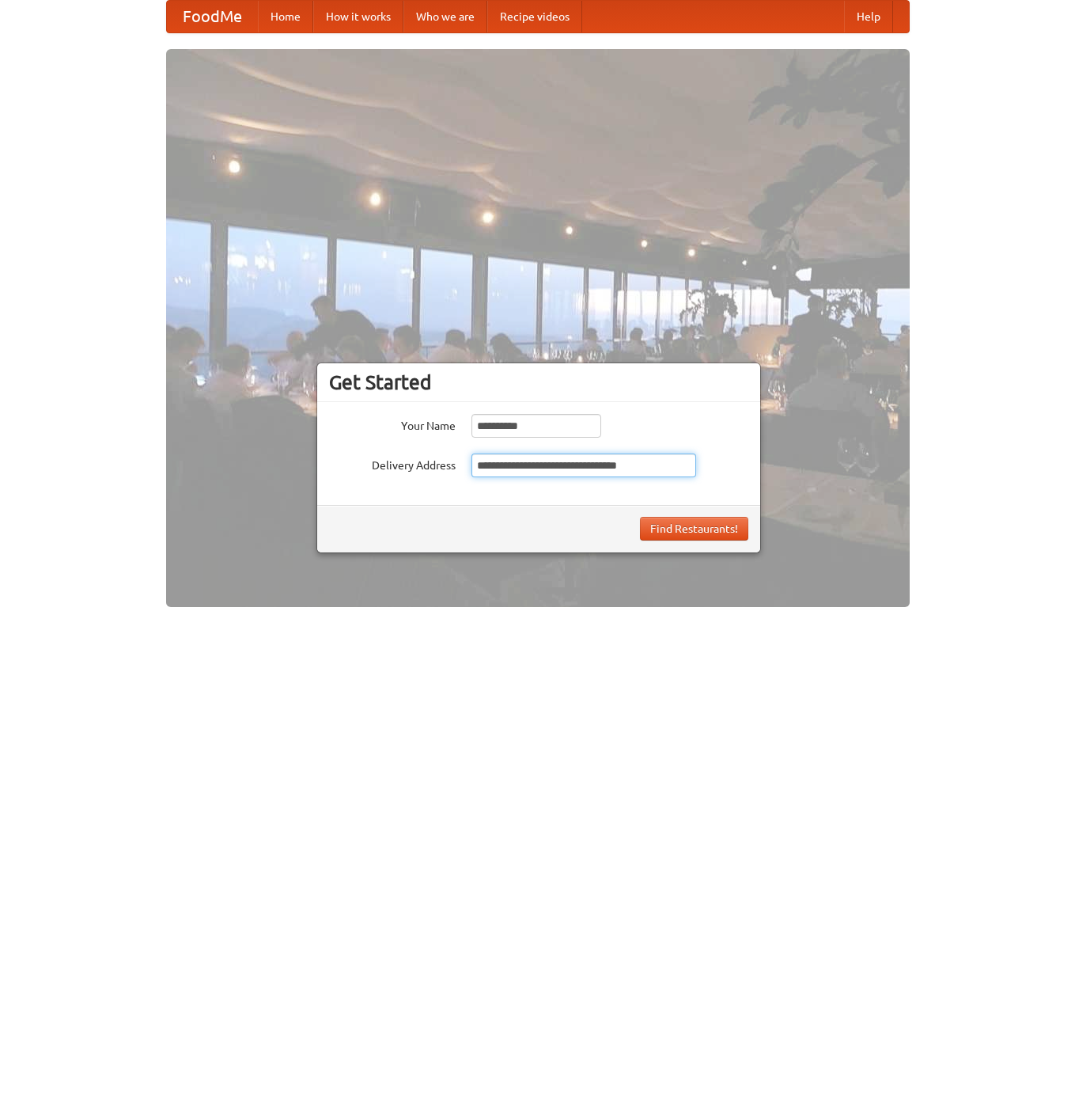 The width and height of the screenshot is (1075, 1120). I want to click on button: Find Restaurants!, so click(694, 528).